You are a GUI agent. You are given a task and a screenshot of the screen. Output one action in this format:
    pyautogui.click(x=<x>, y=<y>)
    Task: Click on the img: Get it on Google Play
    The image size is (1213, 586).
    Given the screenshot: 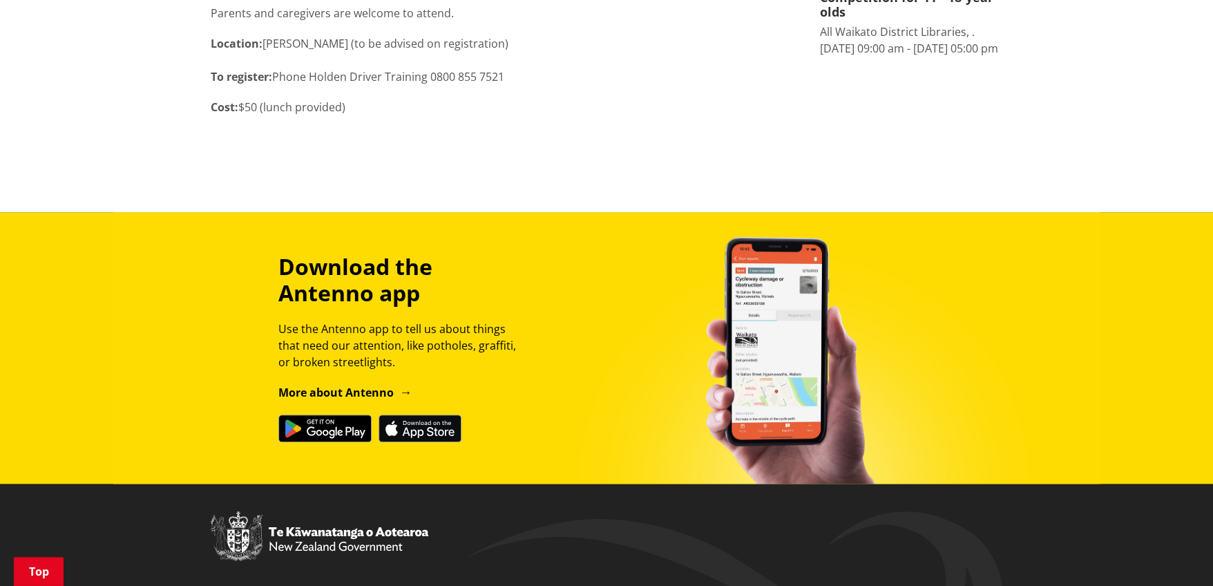 What is the action you would take?
    pyautogui.click(x=325, y=428)
    